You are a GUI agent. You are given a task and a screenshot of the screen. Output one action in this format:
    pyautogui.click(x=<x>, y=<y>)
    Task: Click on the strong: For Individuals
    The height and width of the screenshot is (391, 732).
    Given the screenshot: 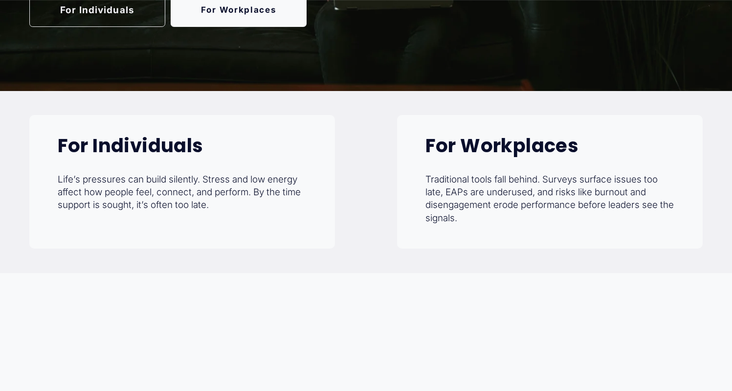 What is the action you would take?
    pyautogui.click(x=131, y=145)
    